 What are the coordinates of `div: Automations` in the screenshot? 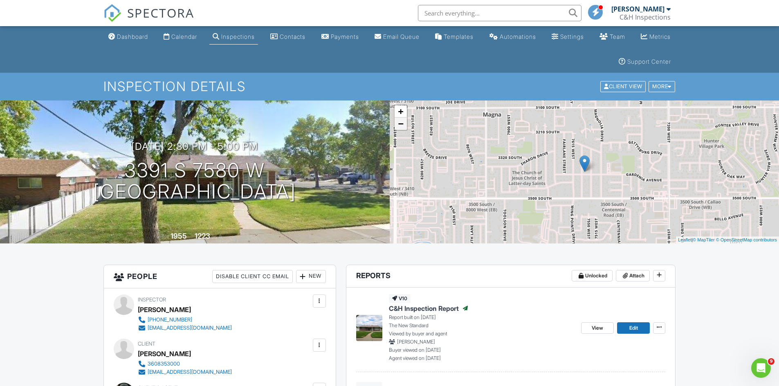 It's located at (518, 36).